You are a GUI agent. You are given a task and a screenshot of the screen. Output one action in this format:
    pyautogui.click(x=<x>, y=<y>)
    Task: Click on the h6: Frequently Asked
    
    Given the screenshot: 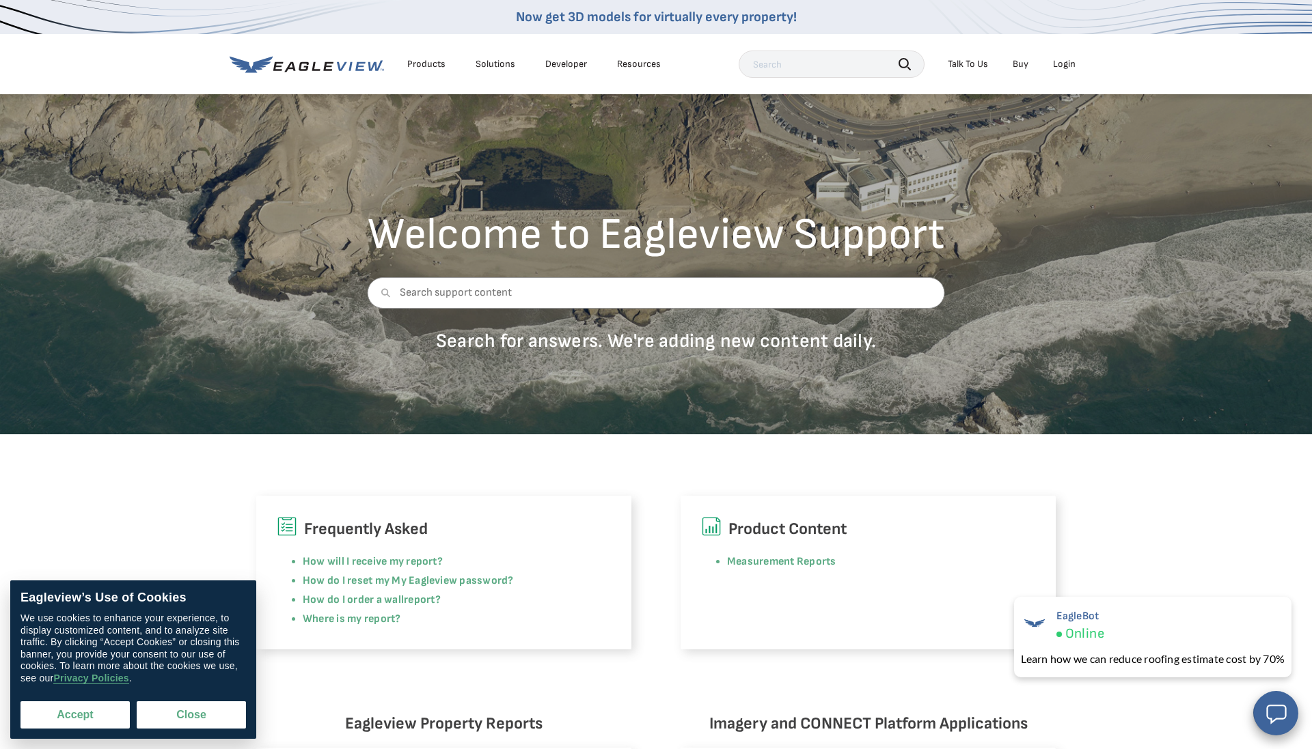 What is the action you would take?
    pyautogui.click(x=443, y=529)
    